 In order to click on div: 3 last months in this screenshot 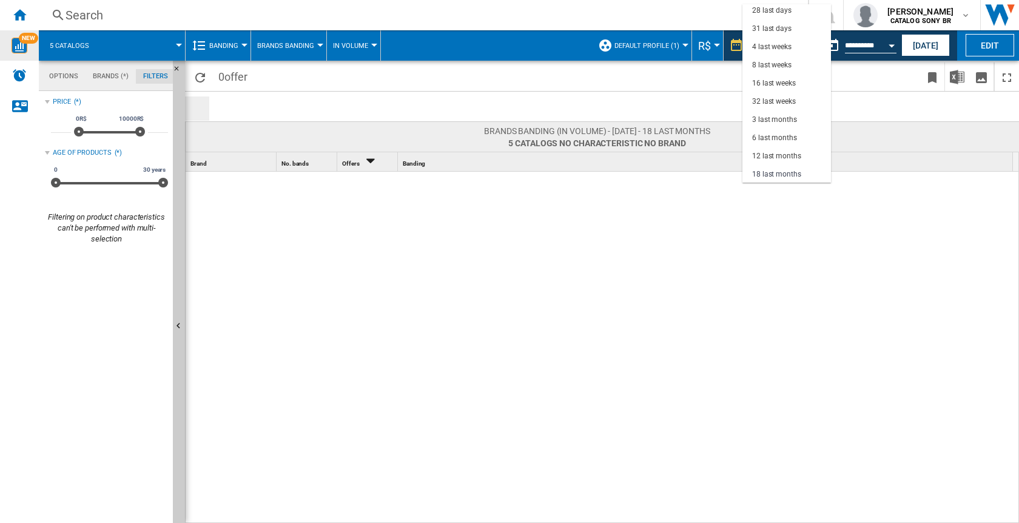, I will do `click(775, 120)`.